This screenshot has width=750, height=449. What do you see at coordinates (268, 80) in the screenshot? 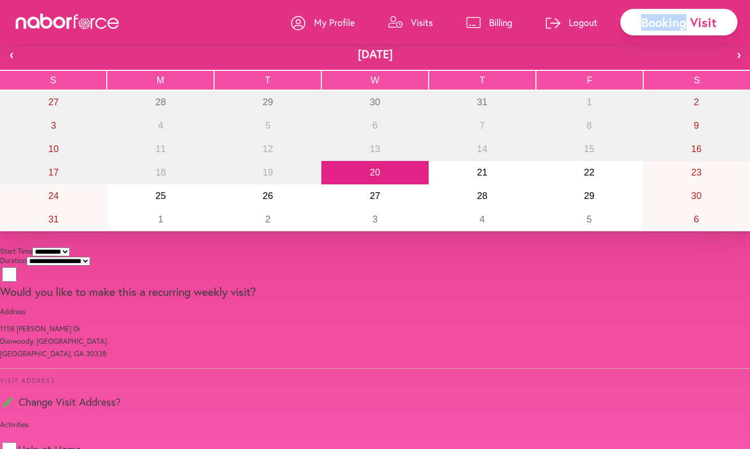
I see `abbr: Tuesday` at bounding box center [268, 80].